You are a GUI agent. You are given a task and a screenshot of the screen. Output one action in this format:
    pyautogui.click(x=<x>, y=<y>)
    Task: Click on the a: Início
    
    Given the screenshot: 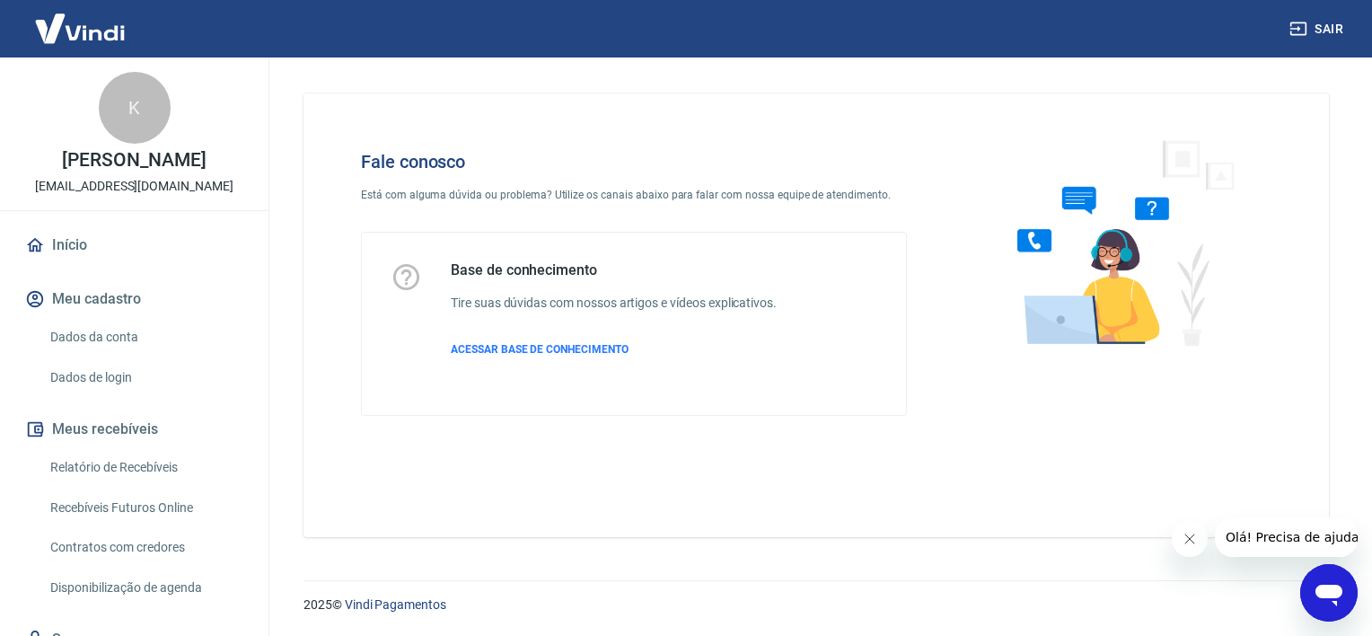 What is the action you would take?
    pyautogui.click(x=134, y=245)
    